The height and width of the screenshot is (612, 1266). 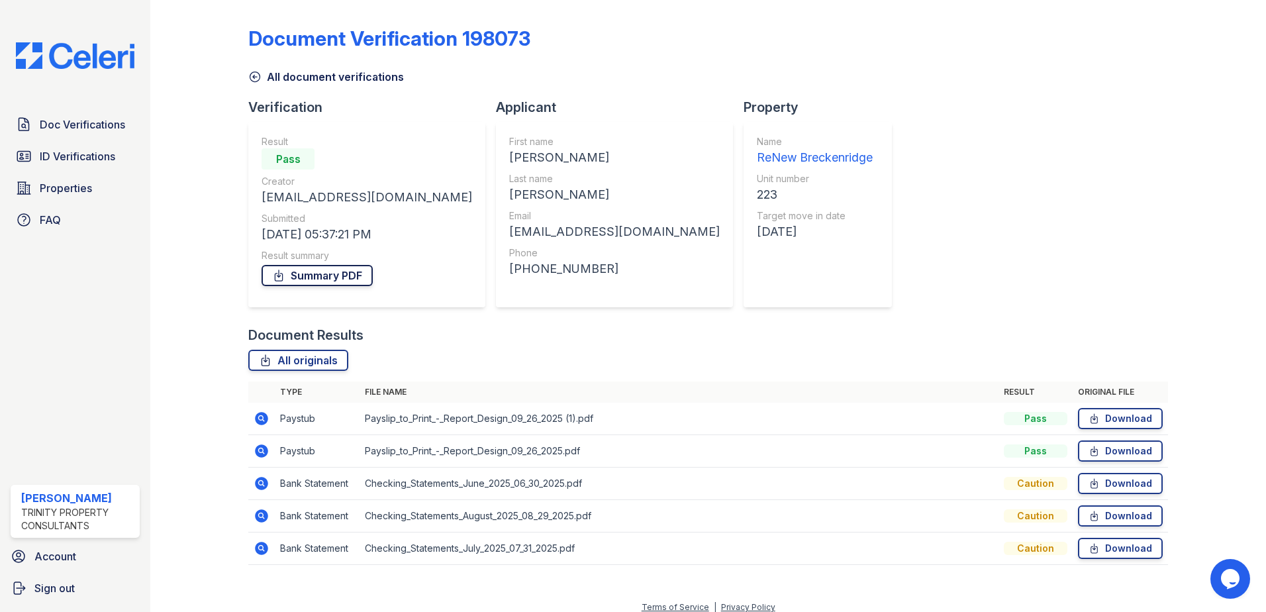 I want to click on span: Account, so click(x=55, y=556).